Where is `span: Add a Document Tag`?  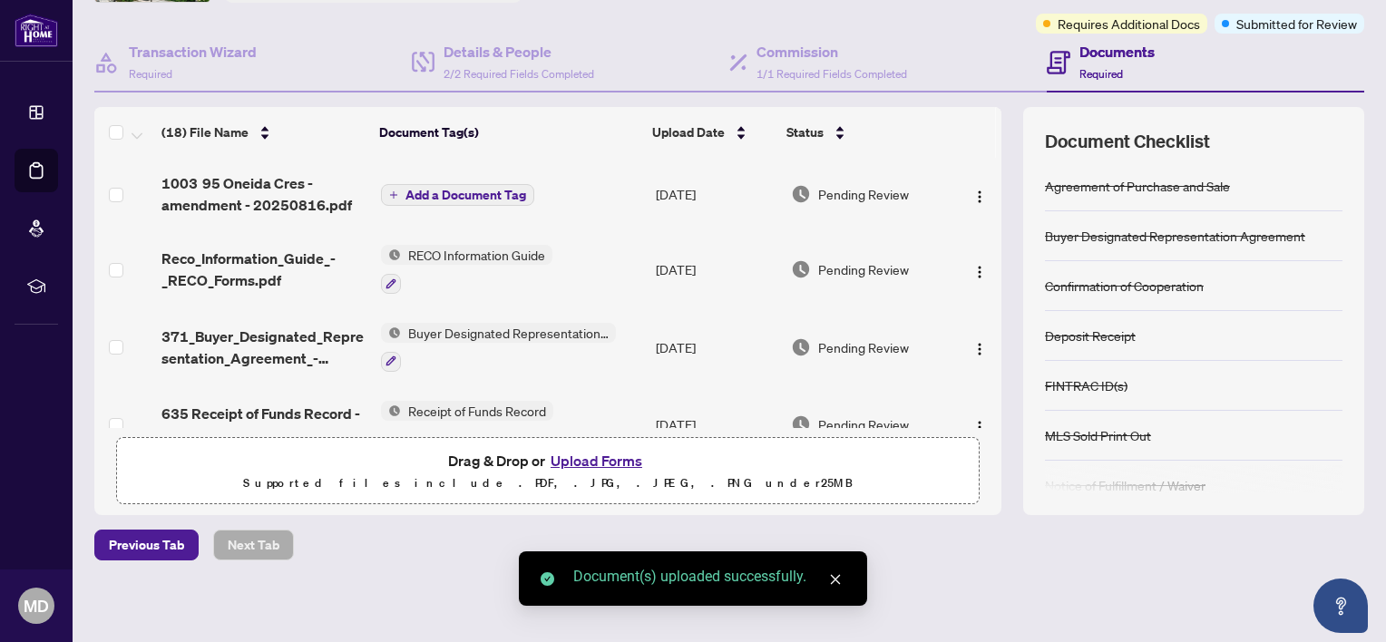 span: Add a Document Tag is located at coordinates (465, 195).